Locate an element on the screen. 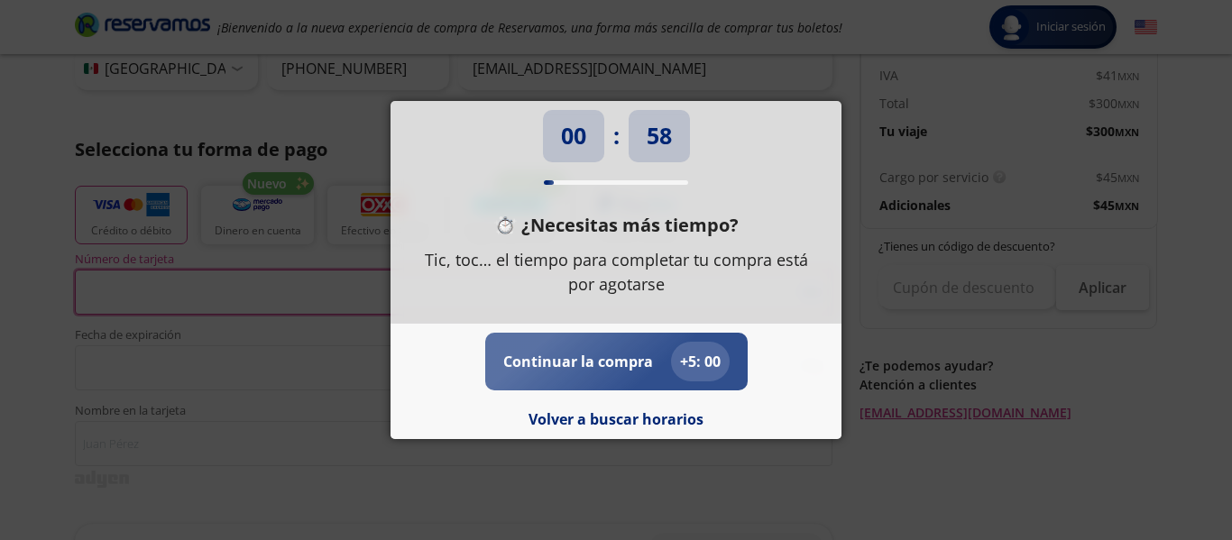 This screenshot has height=540, width=1232. p: 00 is located at coordinates (574, 136).